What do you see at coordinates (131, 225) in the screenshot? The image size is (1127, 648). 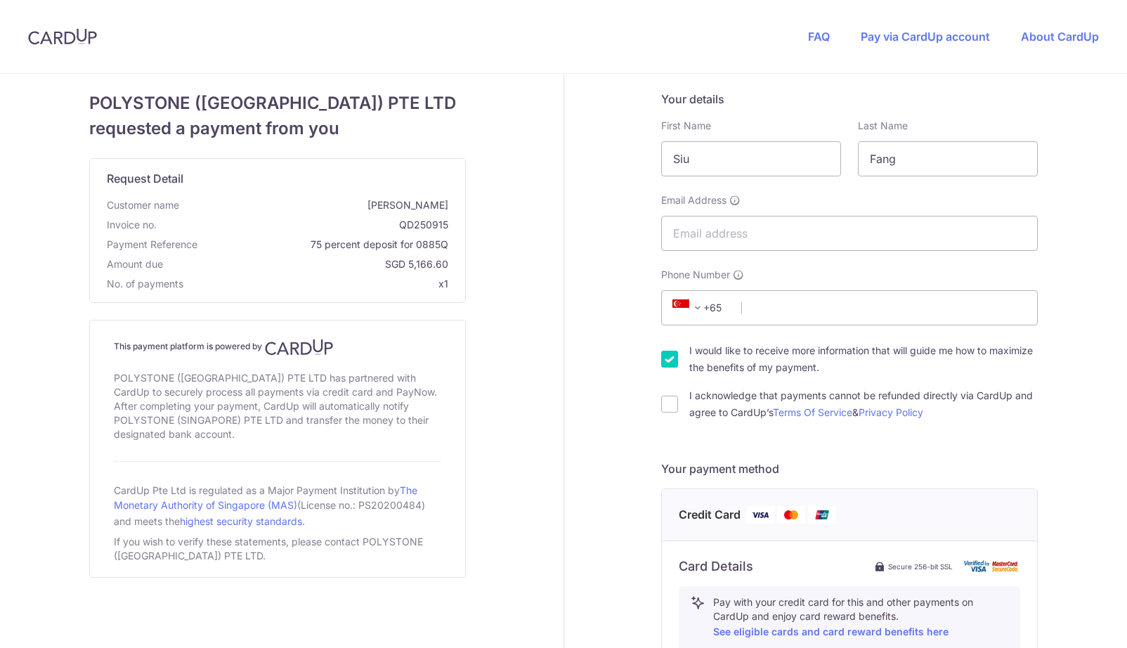 I see `span: Invoice no.` at bounding box center [131, 225].